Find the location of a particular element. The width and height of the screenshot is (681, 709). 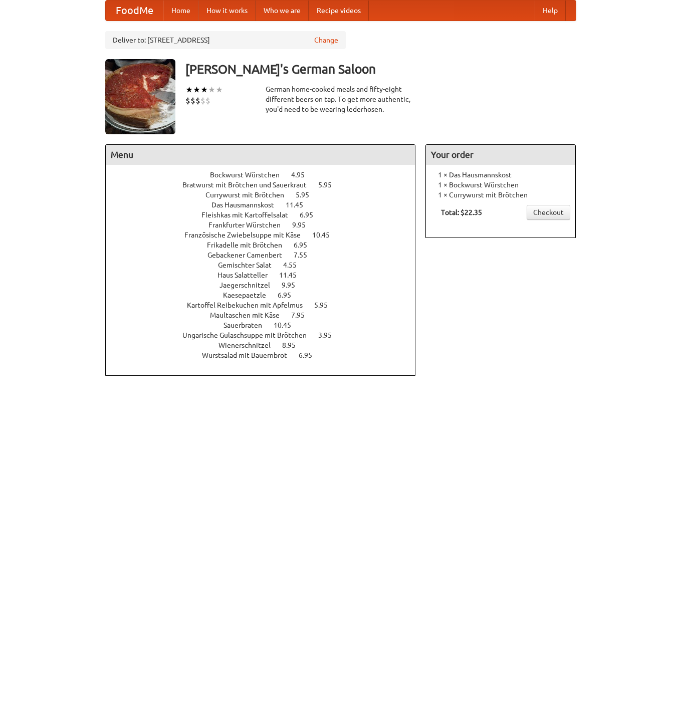

span: Kaesepaetzle is located at coordinates (249, 295).